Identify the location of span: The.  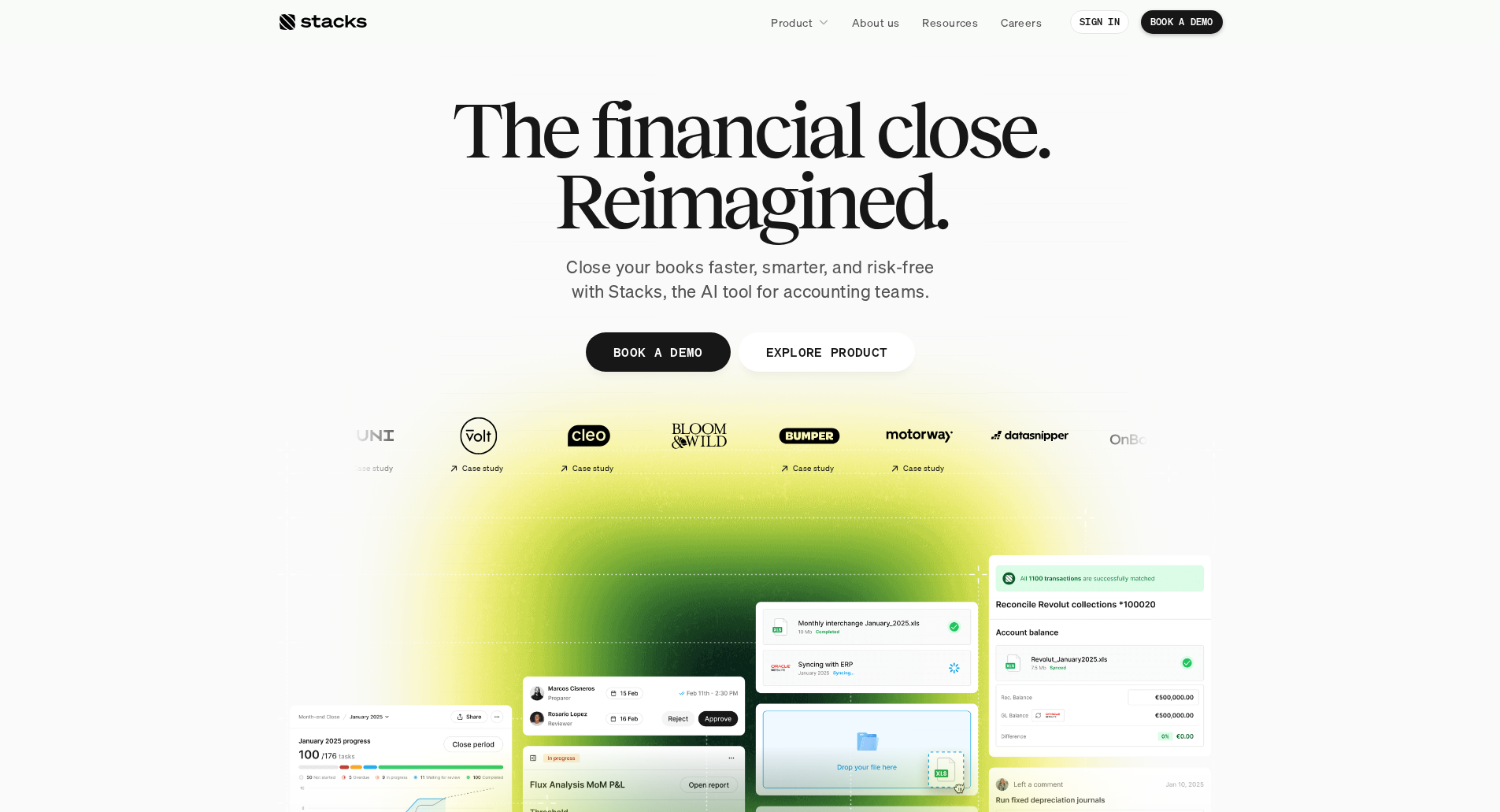
(515, 130).